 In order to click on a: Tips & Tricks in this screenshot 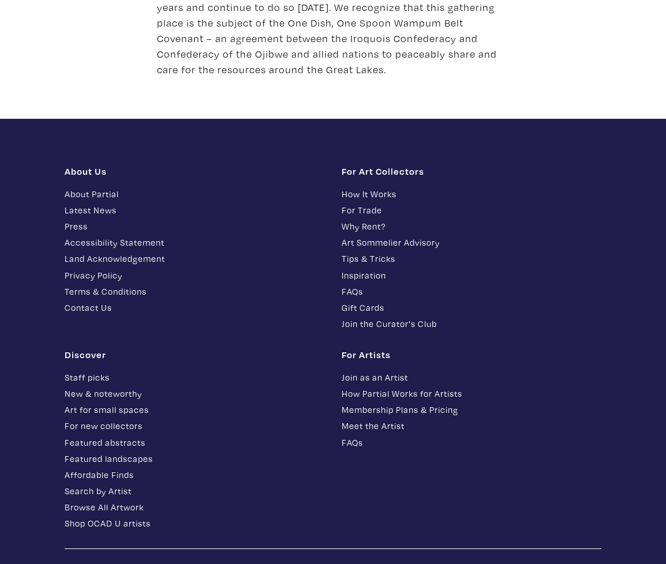, I will do `click(471, 258)`.